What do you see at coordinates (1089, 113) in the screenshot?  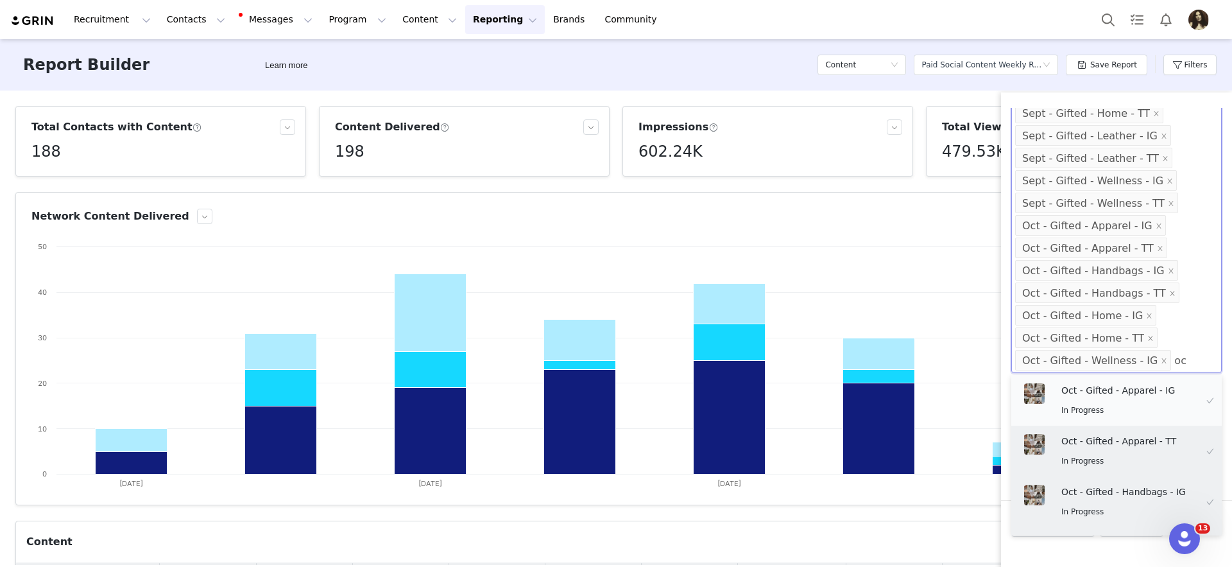 I see `li: Sept - Gifted - Home - TT` at bounding box center [1089, 113].